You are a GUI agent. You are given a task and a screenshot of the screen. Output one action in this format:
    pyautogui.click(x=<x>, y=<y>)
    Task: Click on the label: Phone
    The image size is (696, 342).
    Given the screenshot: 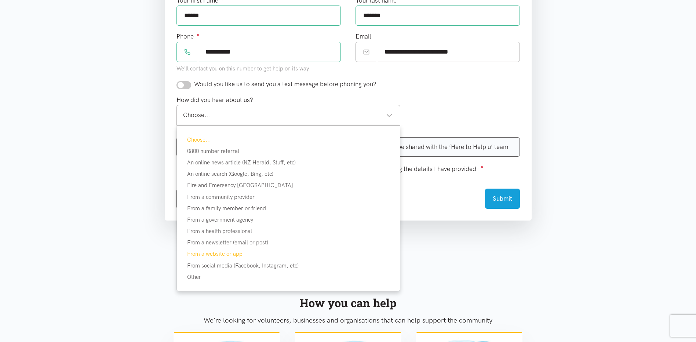 What is the action you would take?
    pyautogui.click(x=188, y=36)
    